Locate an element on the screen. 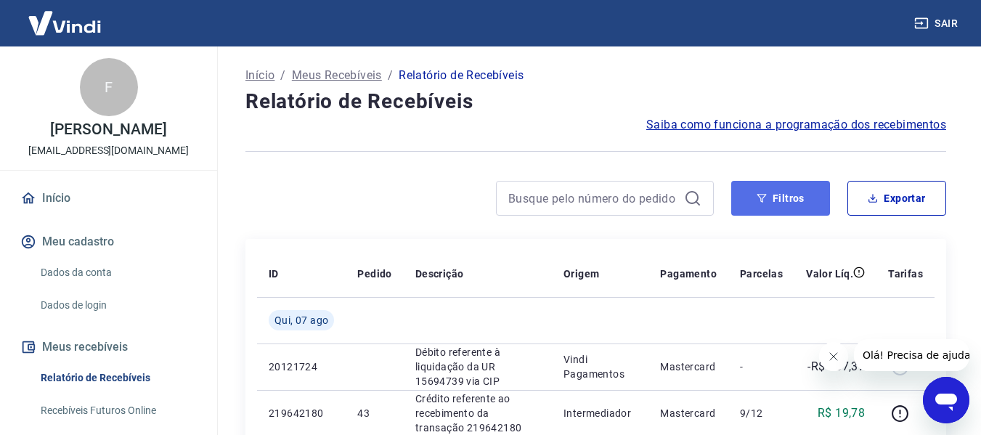 The height and width of the screenshot is (435, 981). button: Meu cadastro is located at coordinates (108, 242).